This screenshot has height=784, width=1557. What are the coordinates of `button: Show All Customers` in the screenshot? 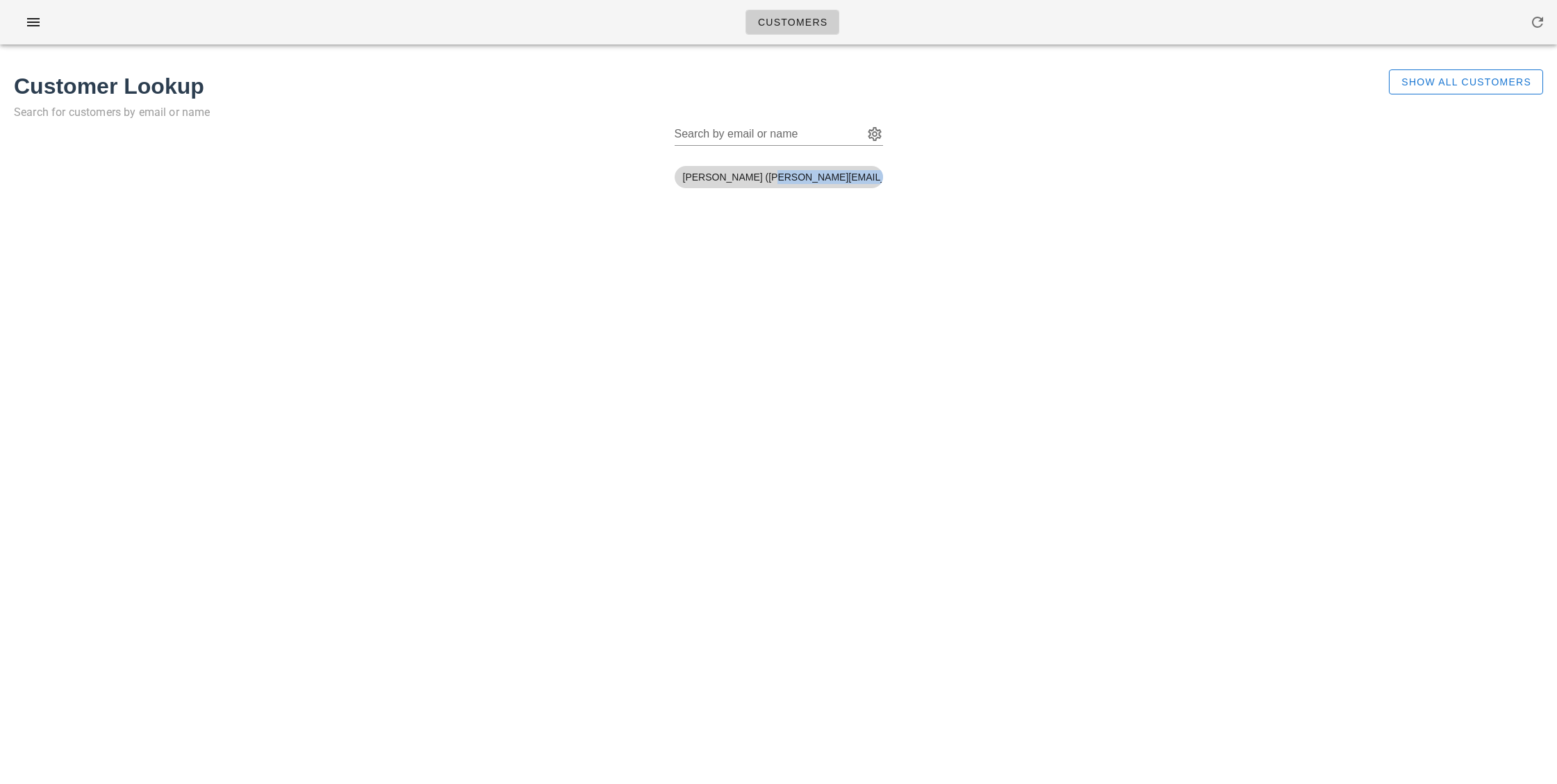 It's located at (1465, 82).